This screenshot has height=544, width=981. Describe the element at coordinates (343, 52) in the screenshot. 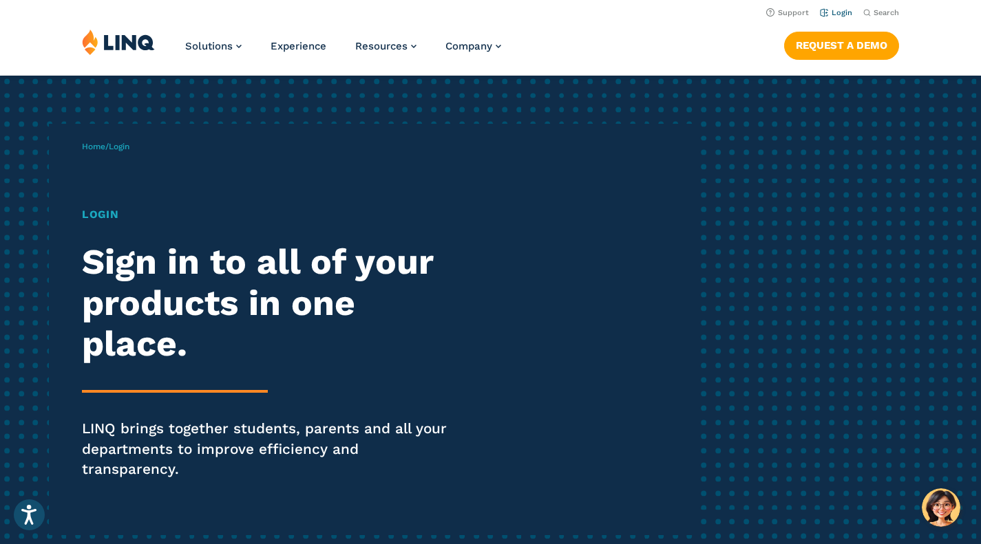

I see `nav: Primary Navigation` at that location.